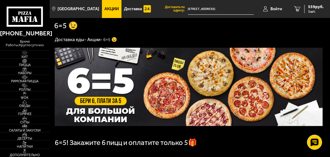  I want to click on img: 1024x1024, so click(189, 87).